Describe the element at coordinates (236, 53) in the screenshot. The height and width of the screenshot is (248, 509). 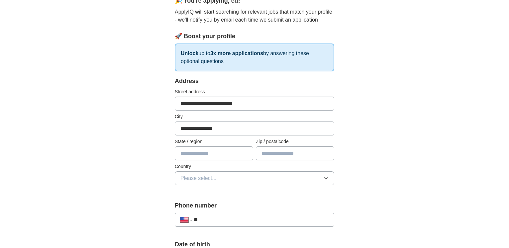
I see `strong: 3x more applications` at that location.